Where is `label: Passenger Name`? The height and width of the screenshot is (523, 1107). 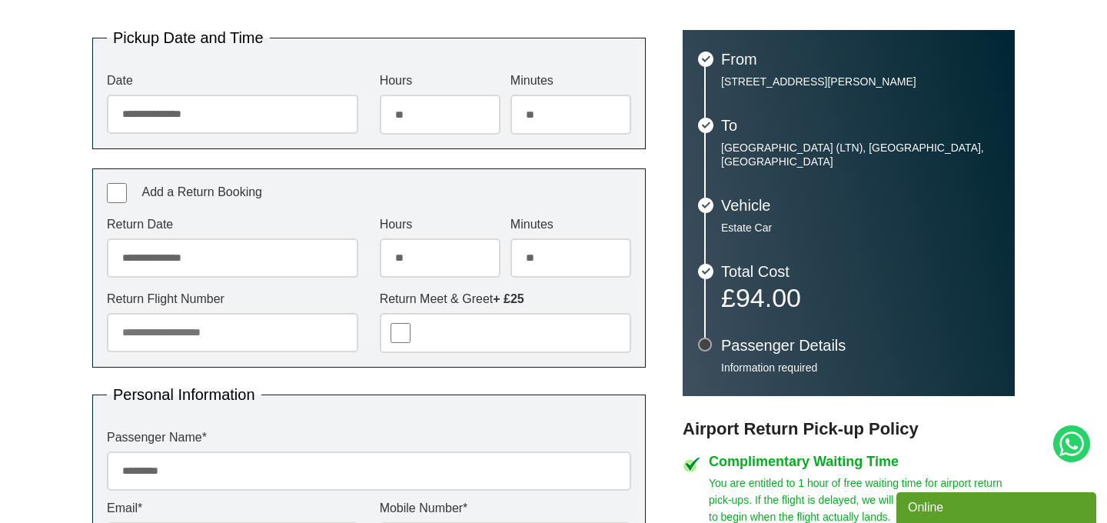
label: Passenger Name is located at coordinates (369, 437).